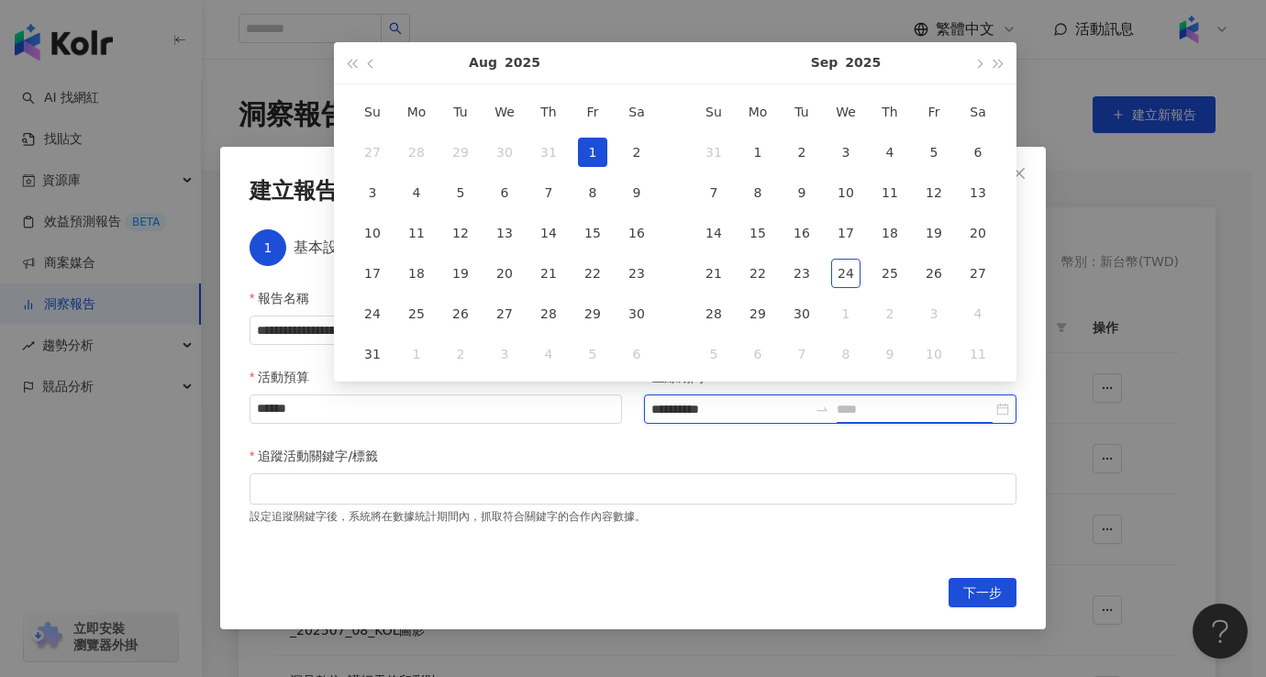 The width and height of the screenshot is (1266, 677). Describe the element at coordinates (713, 193) in the screenshot. I see `div: 7` at that location.